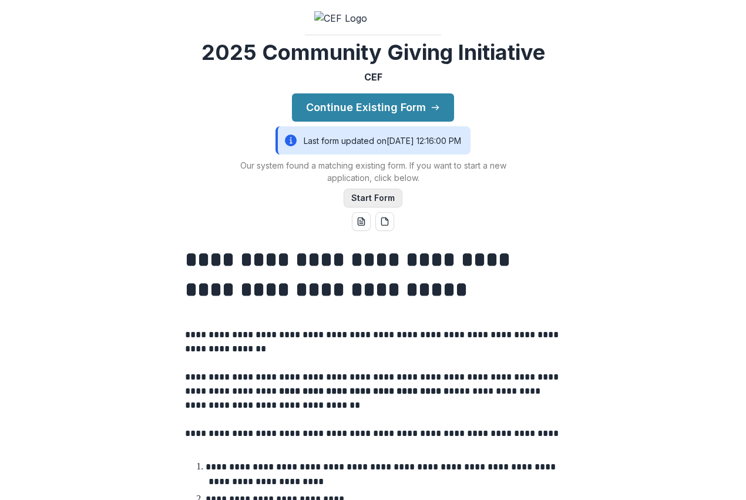 The width and height of the screenshot is (746, 500). I want to click on button: pdf-download, so click(385, 221).